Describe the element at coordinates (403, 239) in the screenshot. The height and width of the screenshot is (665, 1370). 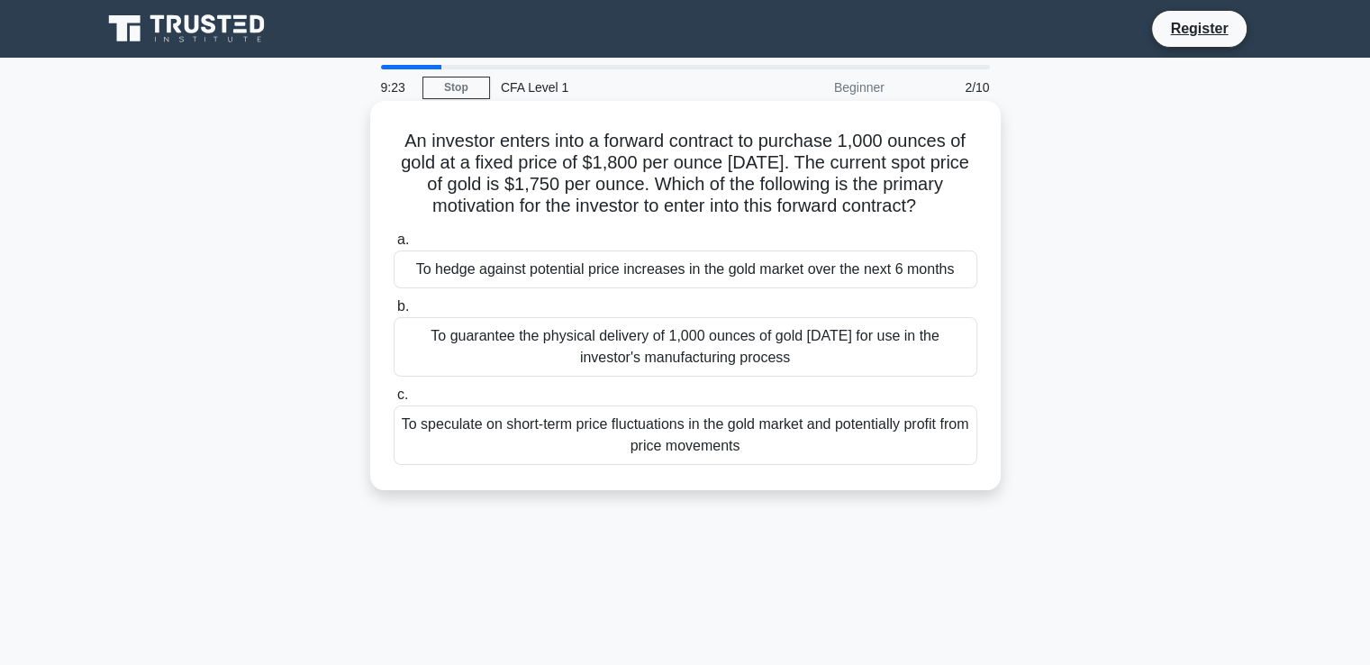
I see `span: a.` at that location.